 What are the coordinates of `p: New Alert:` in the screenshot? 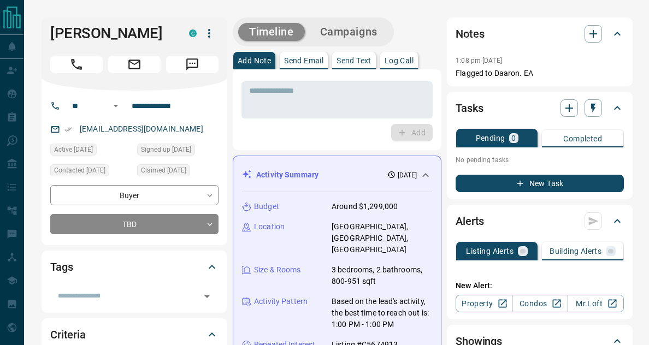 It's located at (540, 286).